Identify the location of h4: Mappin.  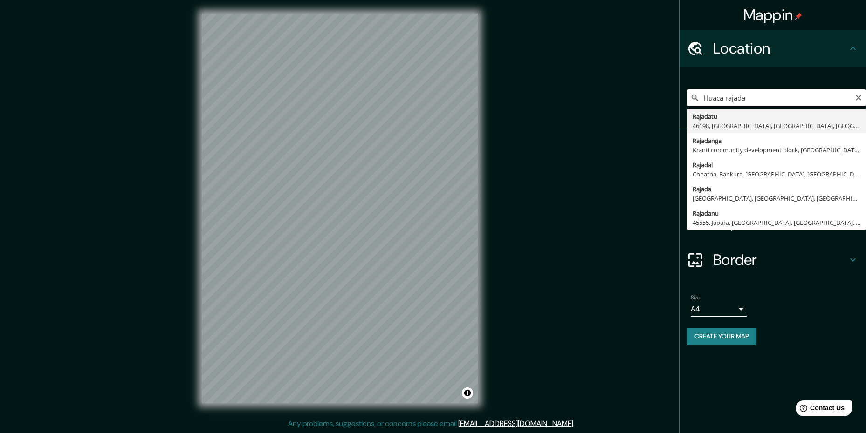
(773, 15).